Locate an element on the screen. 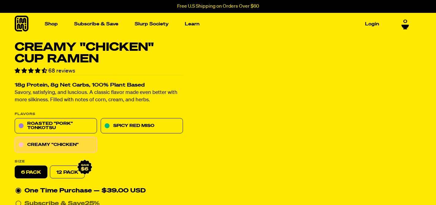 Image resolution: width=436 pixels, height=205 pixels. nav: Main navigation is located at coordinates (212, 24).